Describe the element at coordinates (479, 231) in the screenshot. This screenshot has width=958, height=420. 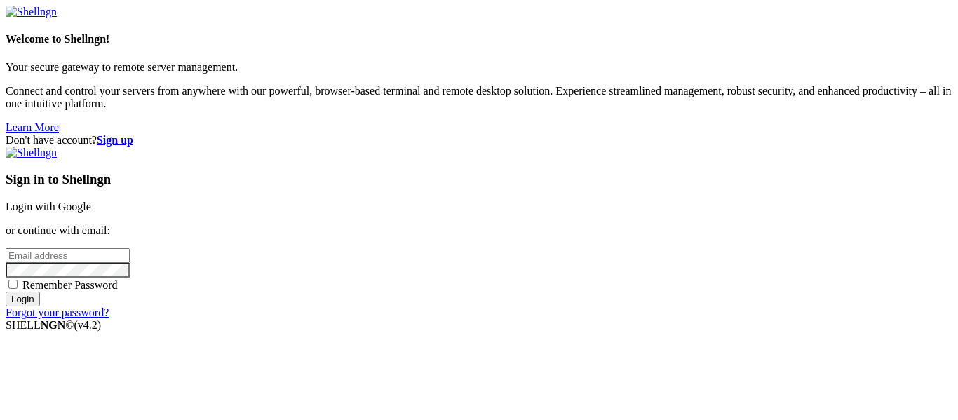
I see `p: or continue with email:` at that location.